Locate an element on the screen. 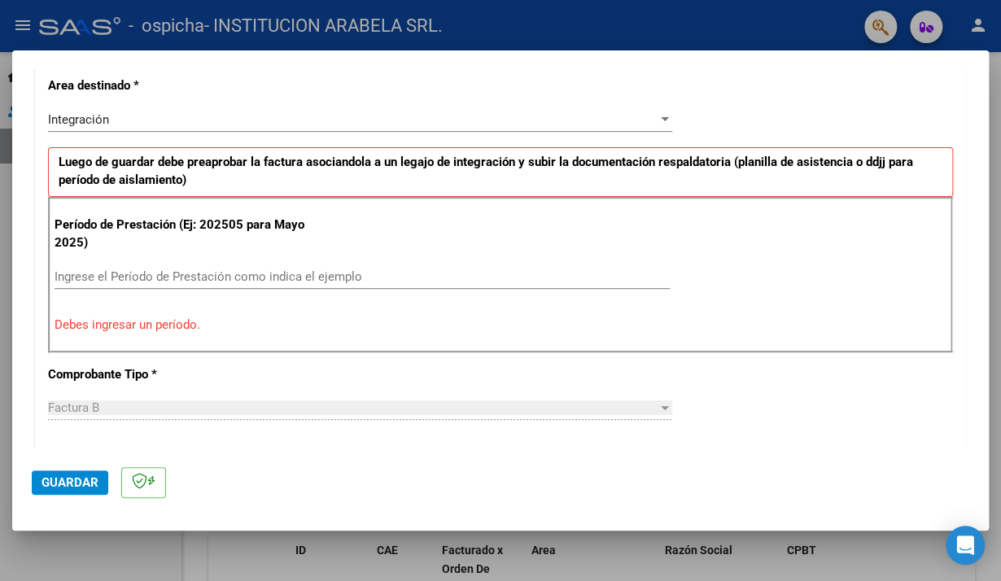 The image size is (1001, 581). span: Factura B is located at coordinates (73, 408).